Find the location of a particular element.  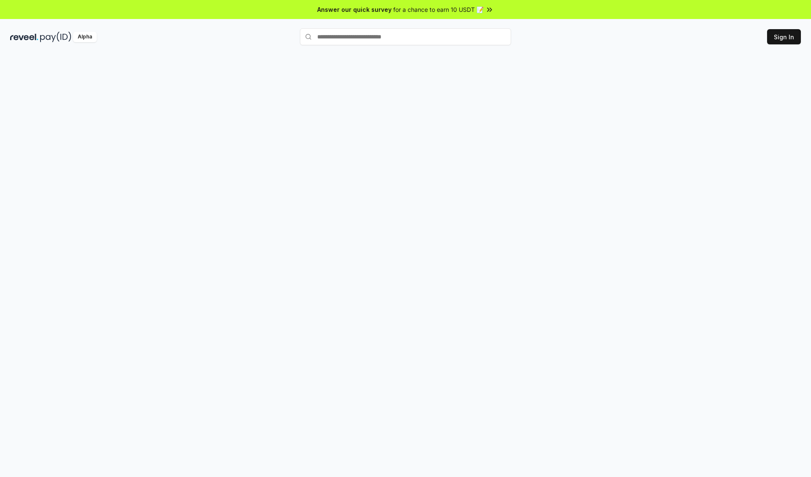

button: Sign In is located at coordinates (784, 37).